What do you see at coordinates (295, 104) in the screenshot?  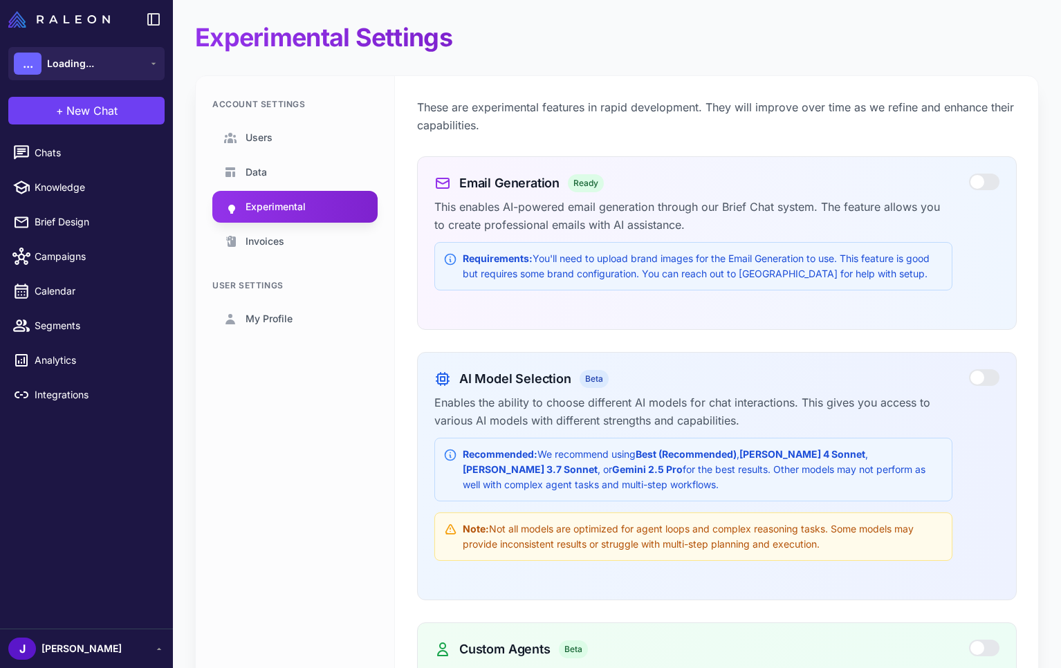 I see `div: Account Settings` at bounding box center [295, 104].